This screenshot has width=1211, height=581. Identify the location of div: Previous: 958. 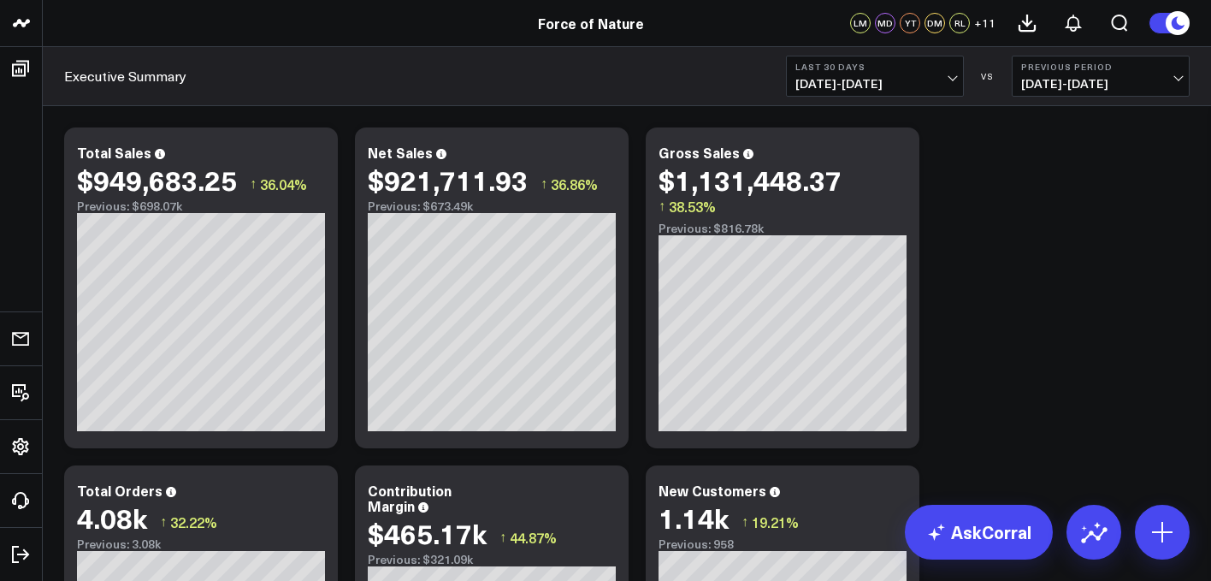
(783, 544).